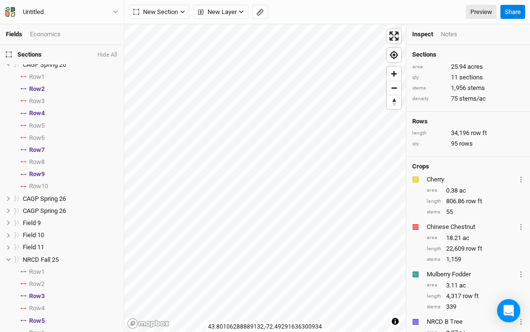 This screenshot has height=332, width=530. I want to click on button: Hide All, so click(107, 55).